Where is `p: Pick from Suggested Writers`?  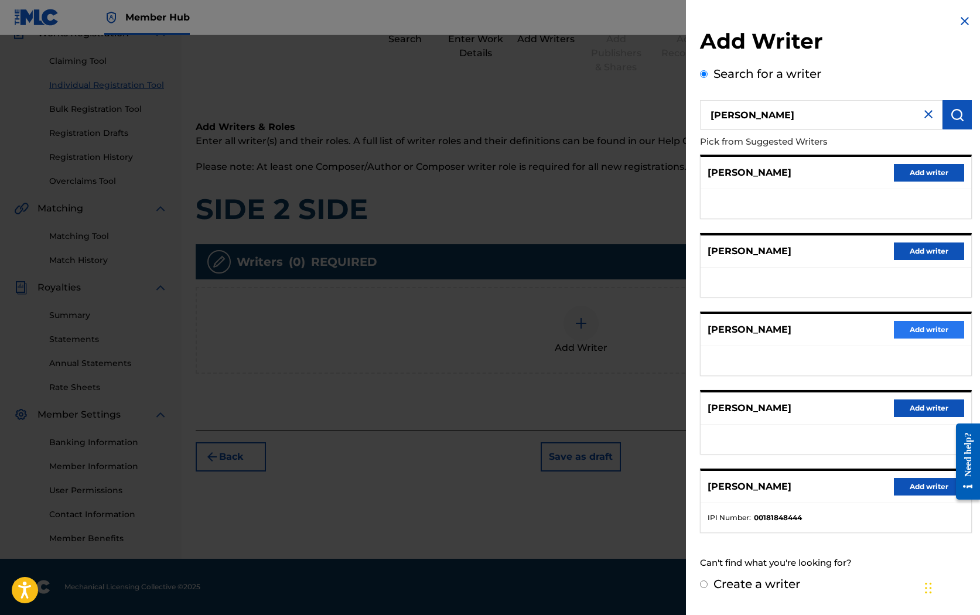 p: Pick from Suggested Writers is located at coordinates (802, 142).